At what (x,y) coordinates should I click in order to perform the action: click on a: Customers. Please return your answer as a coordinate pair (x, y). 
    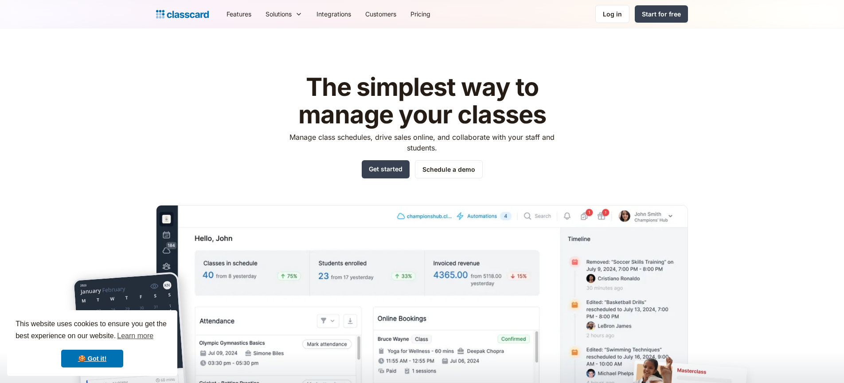
    Looking at the image, I should click on (381, 14).